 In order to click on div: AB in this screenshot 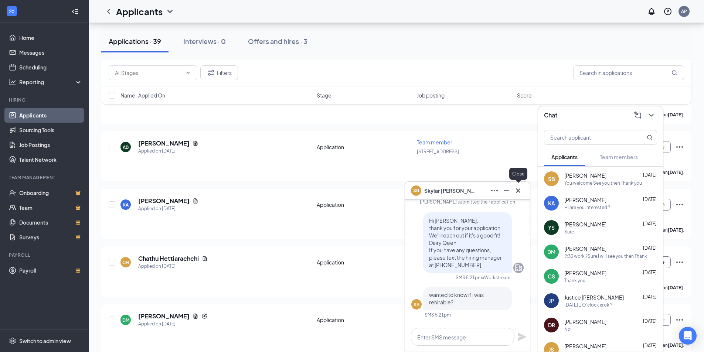, I will do `click(126, 147)`.